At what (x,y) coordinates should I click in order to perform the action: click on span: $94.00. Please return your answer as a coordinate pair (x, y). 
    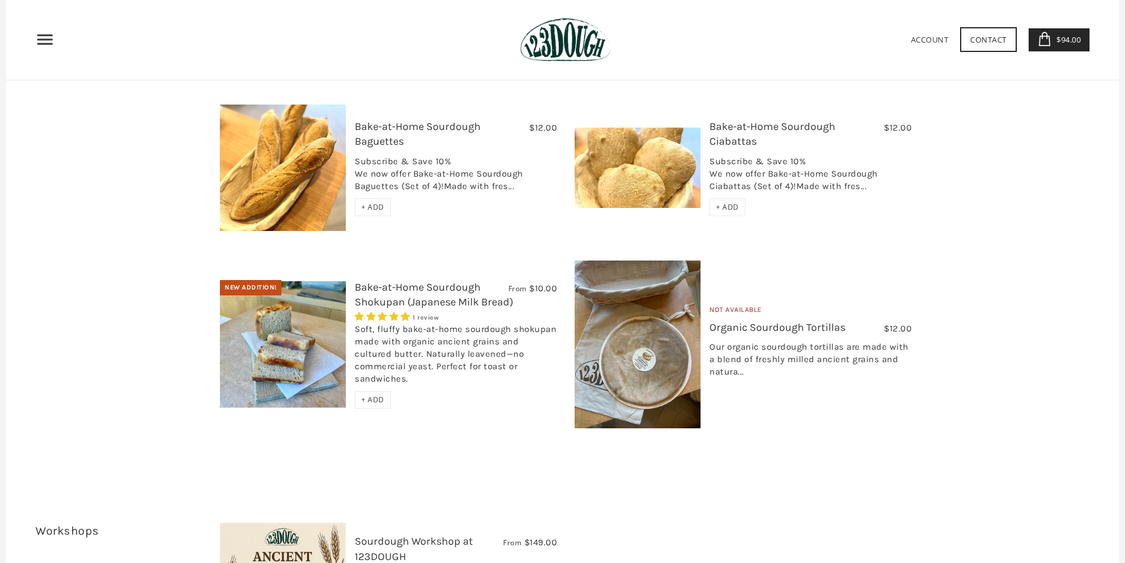
    Looking at the image, I should click on (1067, 40).